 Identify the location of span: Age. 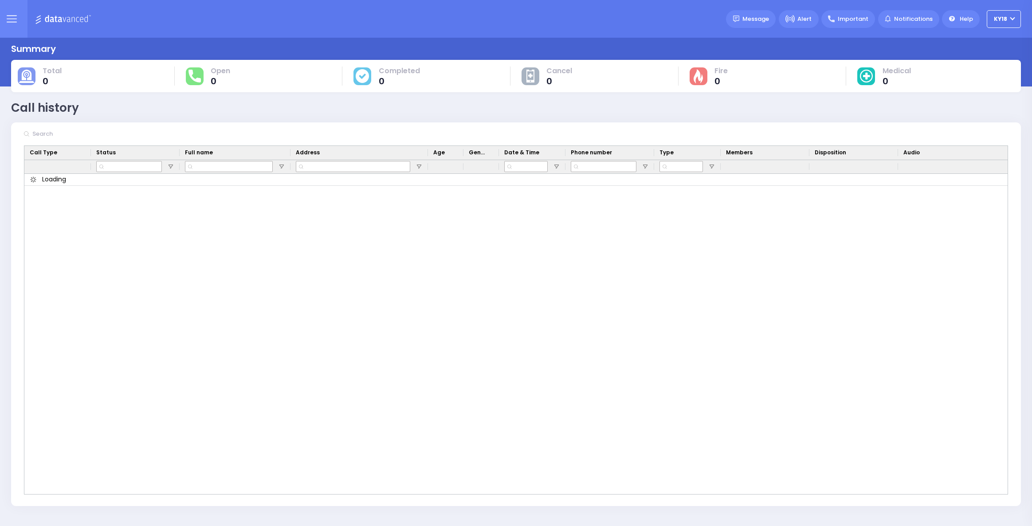
(439, 153).